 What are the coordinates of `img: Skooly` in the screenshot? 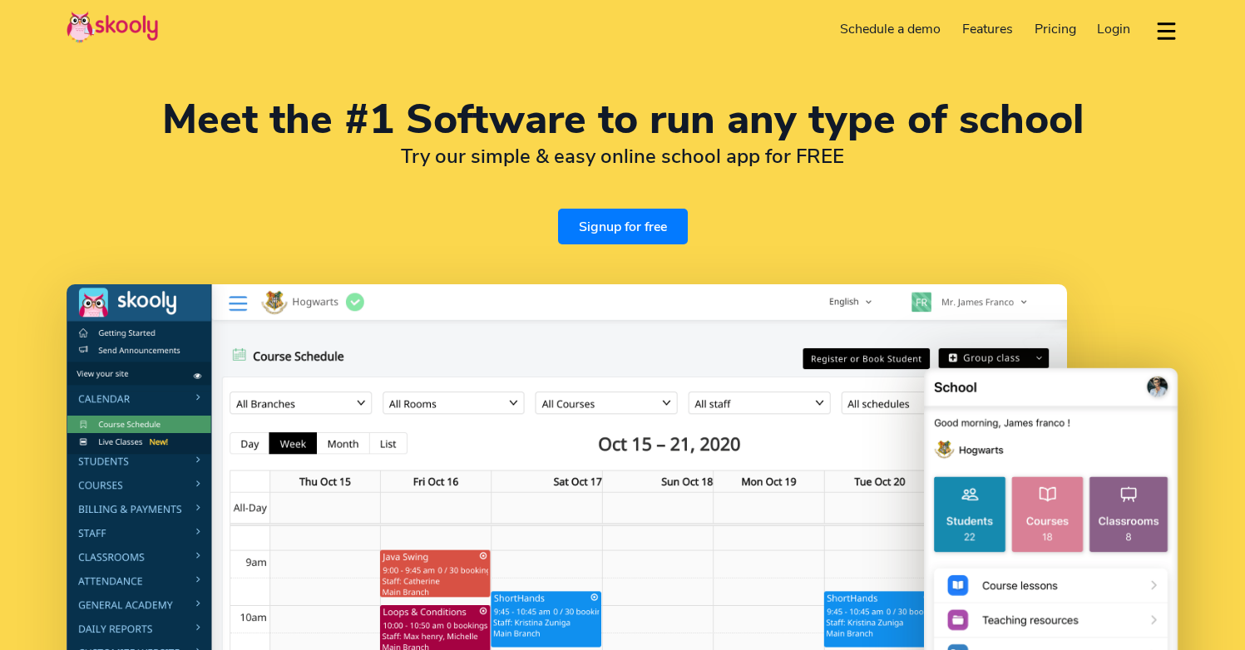 It's located at (112, 27).